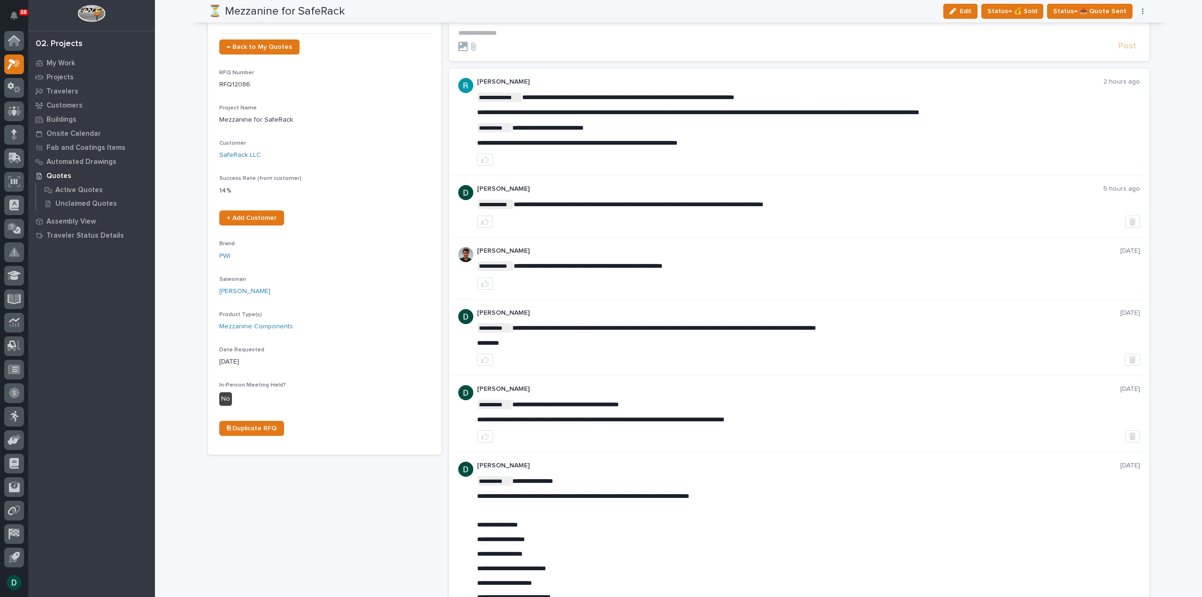  Describe the element at coordinates (227, 244) in the screenshot. I see `span: Brand` at that location.